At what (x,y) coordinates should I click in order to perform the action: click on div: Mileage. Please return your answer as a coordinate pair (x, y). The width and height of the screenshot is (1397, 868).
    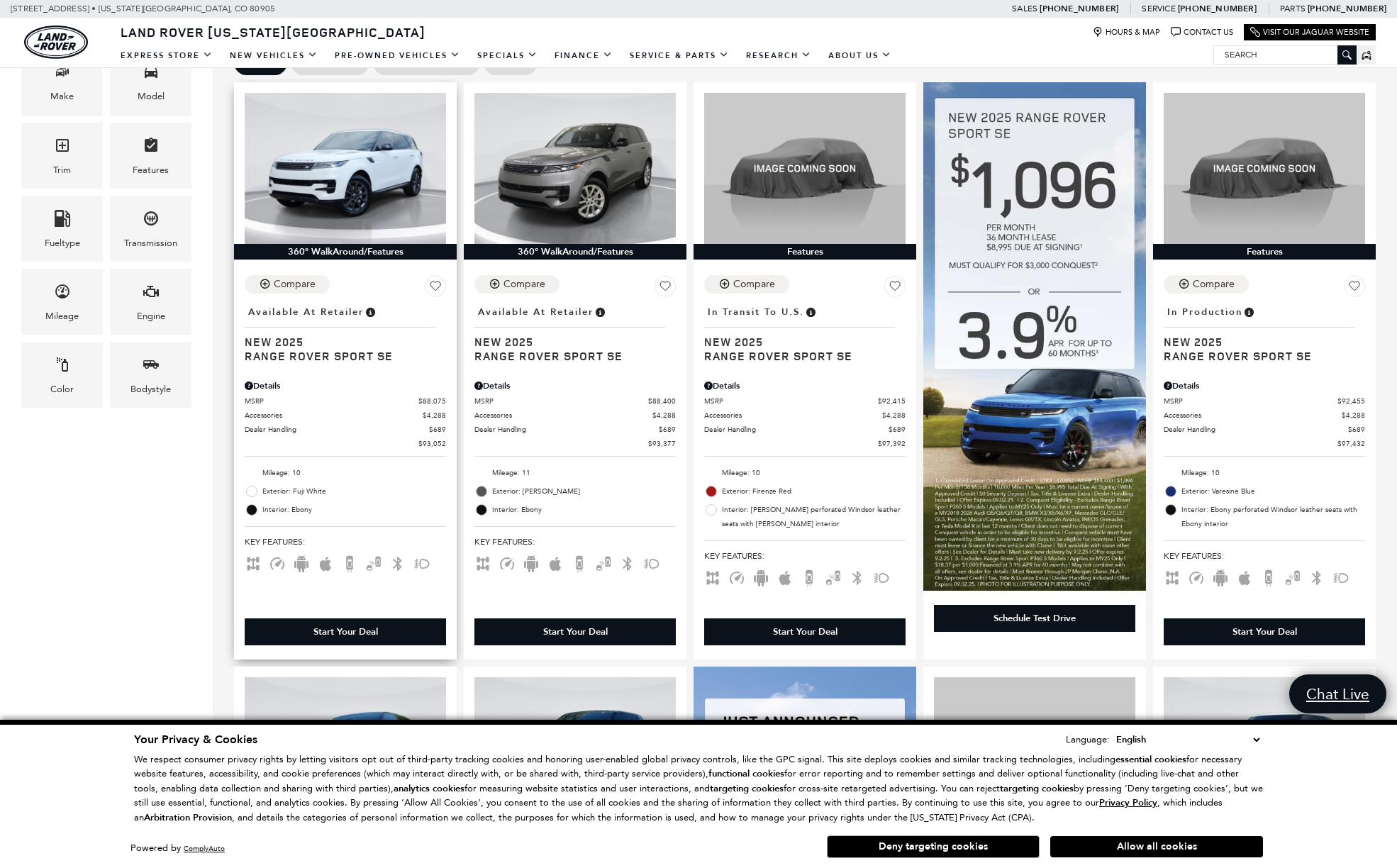
    Looking at the image, I should click on (62, 316).